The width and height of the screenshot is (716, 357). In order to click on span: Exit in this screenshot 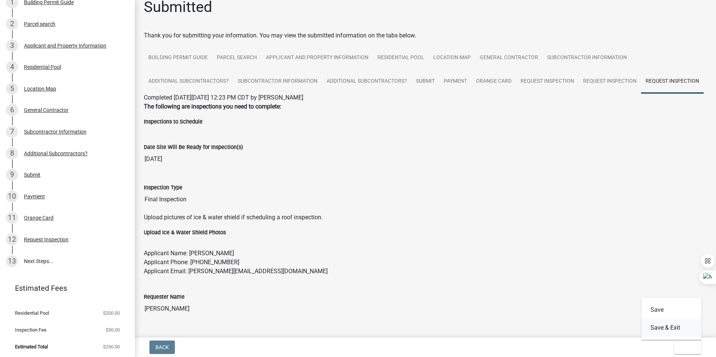, I will do `click(685, 347)`.